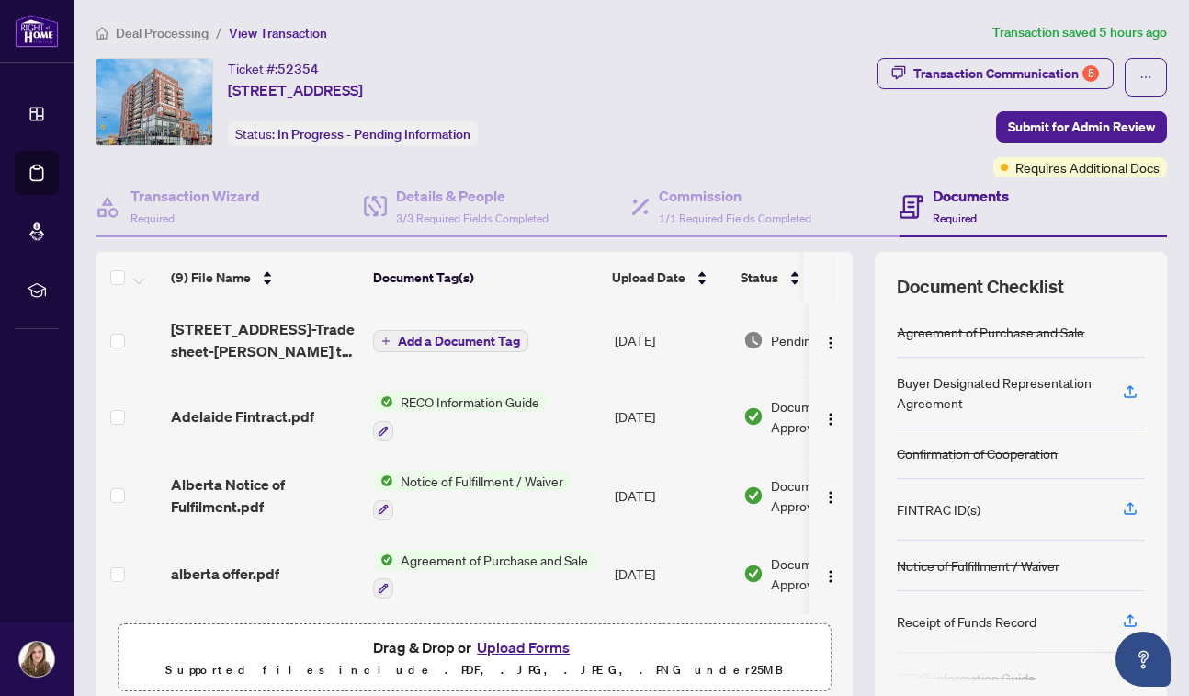 The height and width of the screenshot is (696, 1189). What do you see at coordinates (1146, 77) in the screenshot?
I see `span: ellipsis` at bounding box center [1146, 77].